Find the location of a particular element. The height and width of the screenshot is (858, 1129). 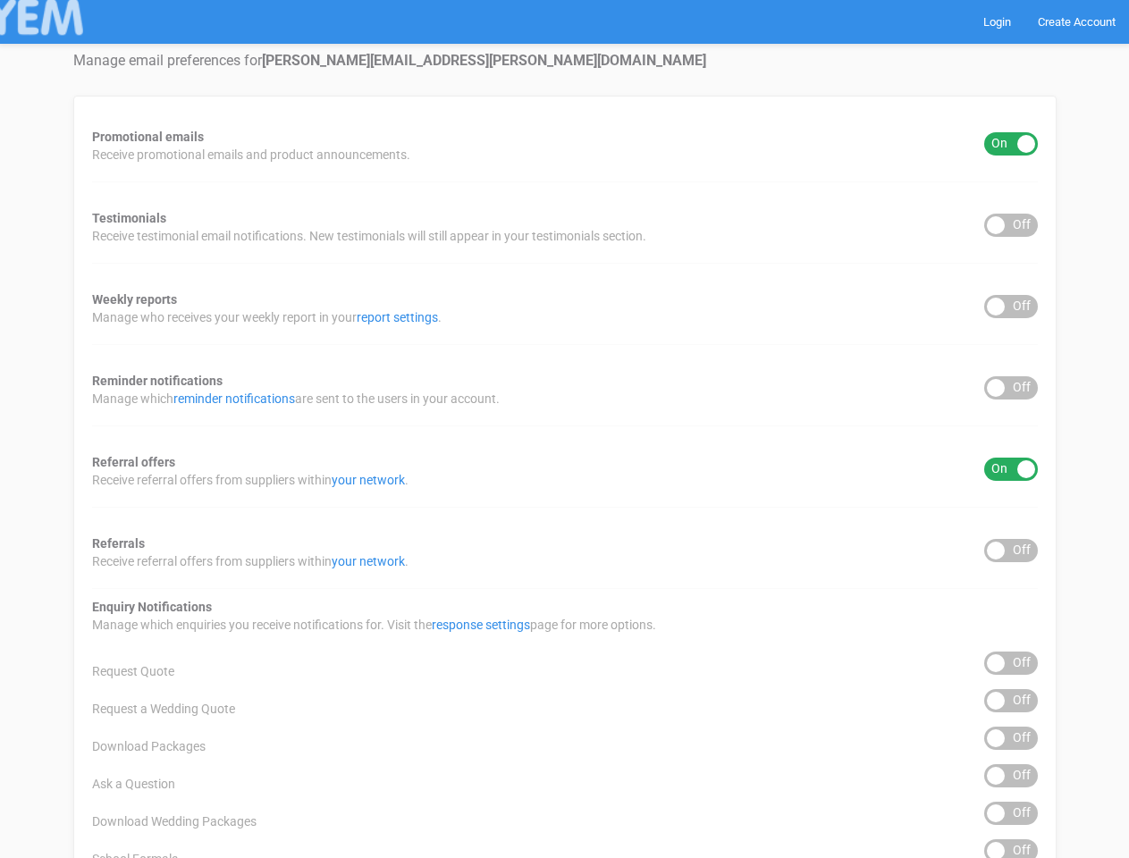

strong: Referrals is located at coordinates (118, 544).